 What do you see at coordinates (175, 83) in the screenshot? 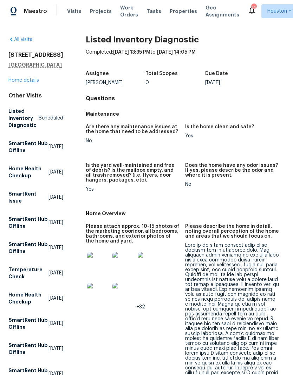
I see `div: 0` at bounding box center [175, 83].